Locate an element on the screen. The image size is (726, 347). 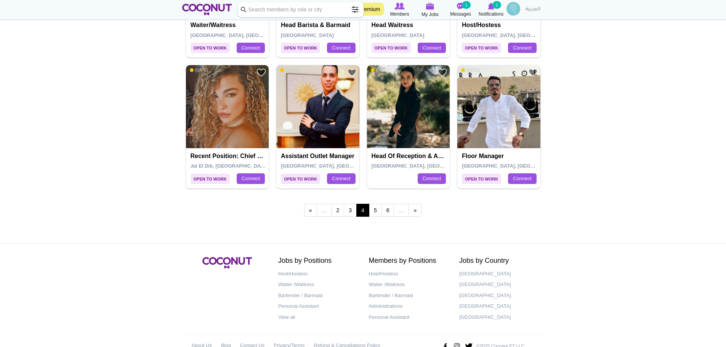
h4: Head Waitress is located at coordinates (409, 25).